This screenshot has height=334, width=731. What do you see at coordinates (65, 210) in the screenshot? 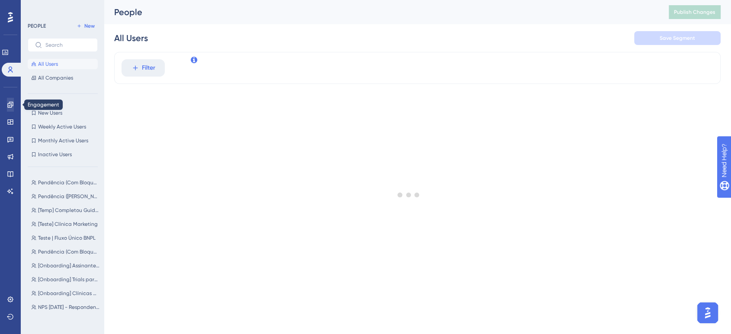
I see `button: [Temp] Completou Guide de Múltiplas formas` at bounding box center [65, 210].